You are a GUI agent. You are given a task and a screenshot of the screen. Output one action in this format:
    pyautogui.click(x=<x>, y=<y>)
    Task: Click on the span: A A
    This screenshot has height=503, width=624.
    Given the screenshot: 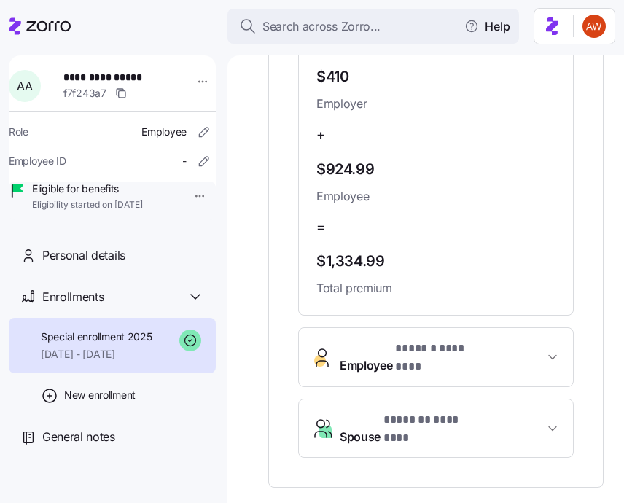 What is the action you would take?
    pyautogui.click(x=24, y=86)
    